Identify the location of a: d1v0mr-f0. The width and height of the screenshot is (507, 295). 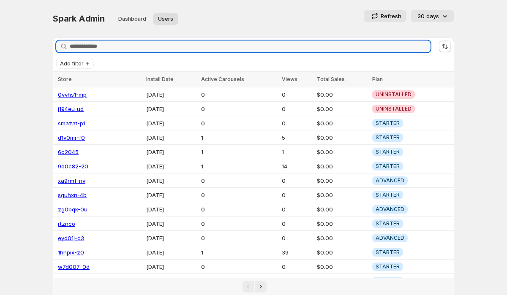
(71, 138).